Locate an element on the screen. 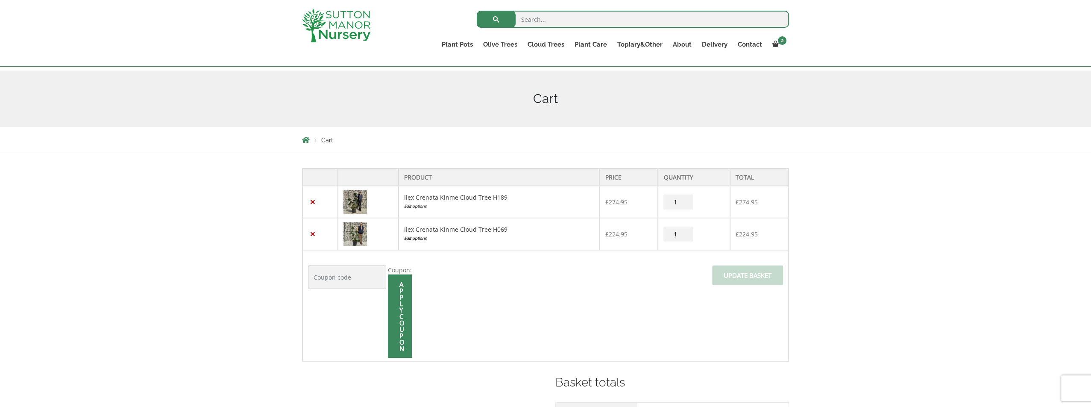 This screenshot has height=407, width=1091. img: logo is located at coordinates (336, 25).